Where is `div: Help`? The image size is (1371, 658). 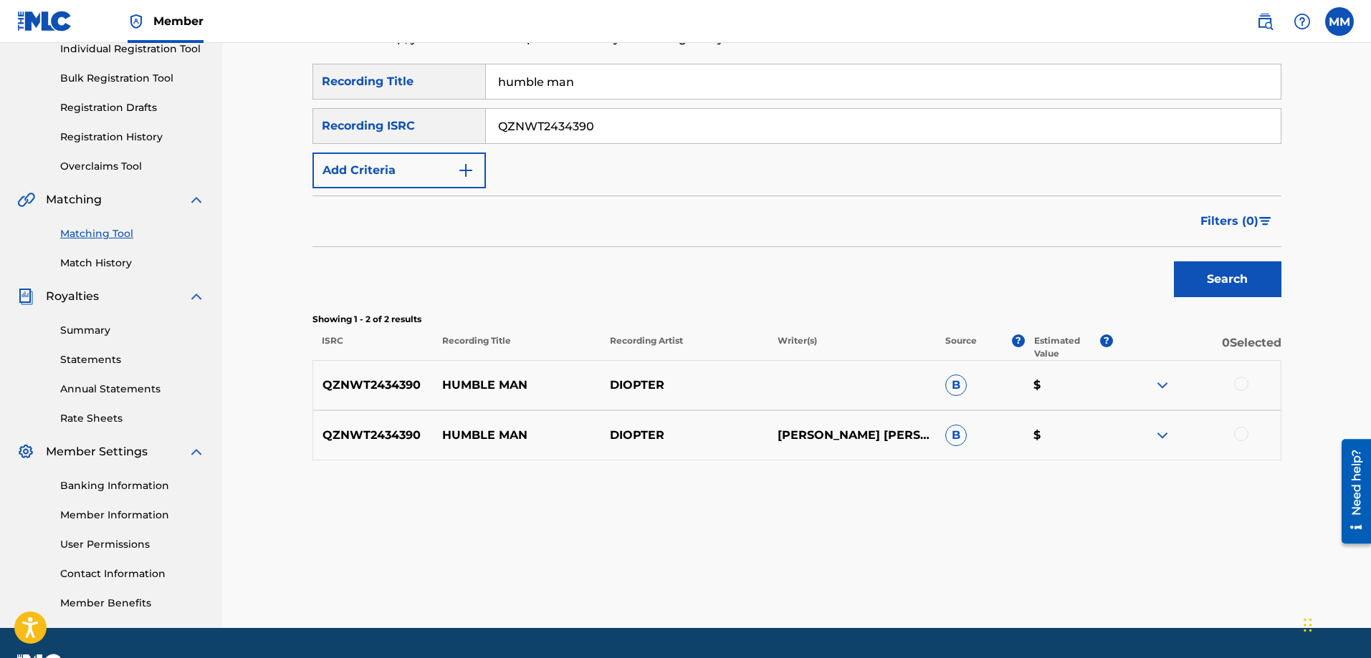
div: Help is located at coordinates (1302, 21).